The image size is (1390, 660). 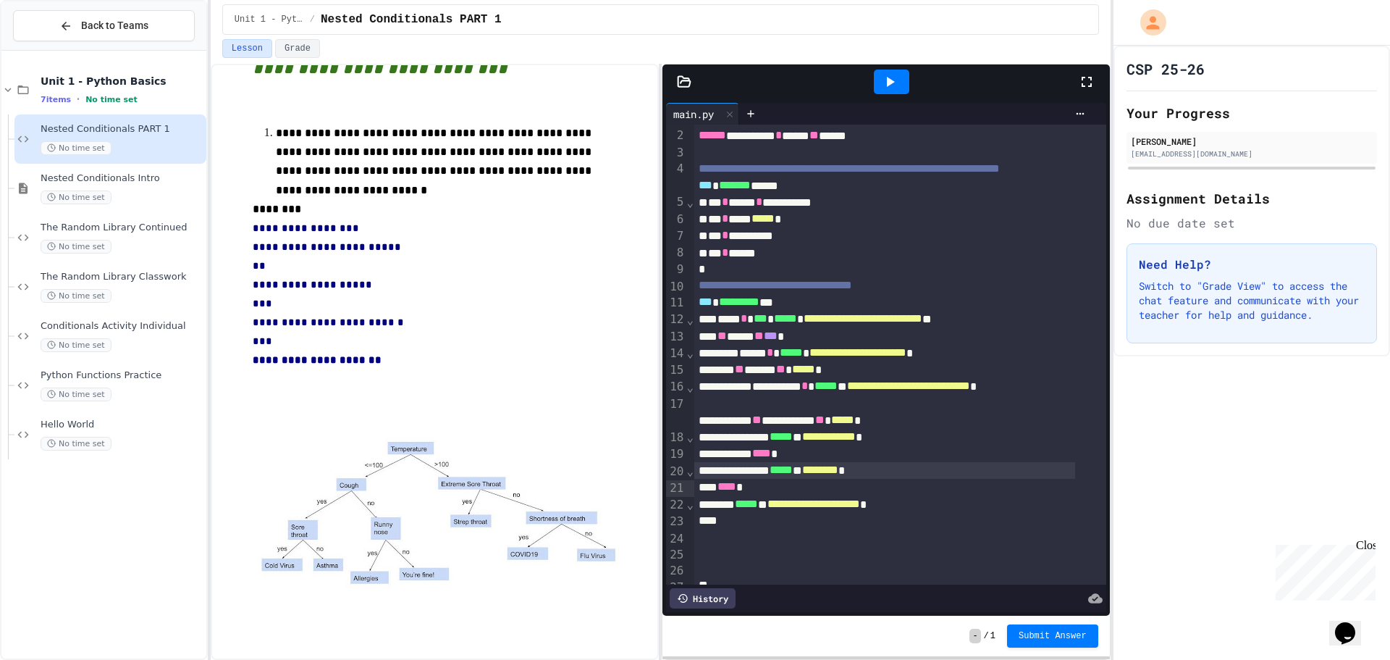 I want to click on div: 26, so click(x=675, y=571).